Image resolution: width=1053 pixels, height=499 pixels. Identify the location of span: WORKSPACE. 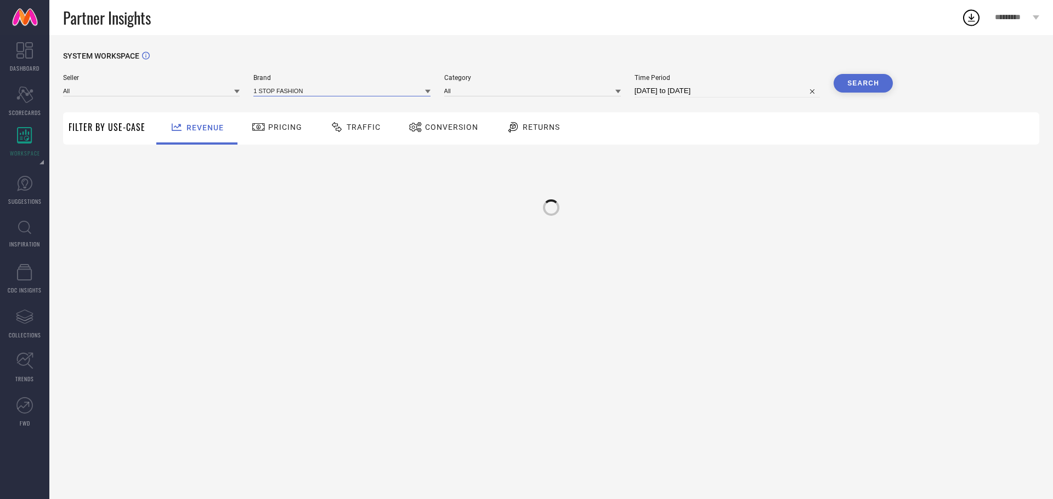
(25, 153).